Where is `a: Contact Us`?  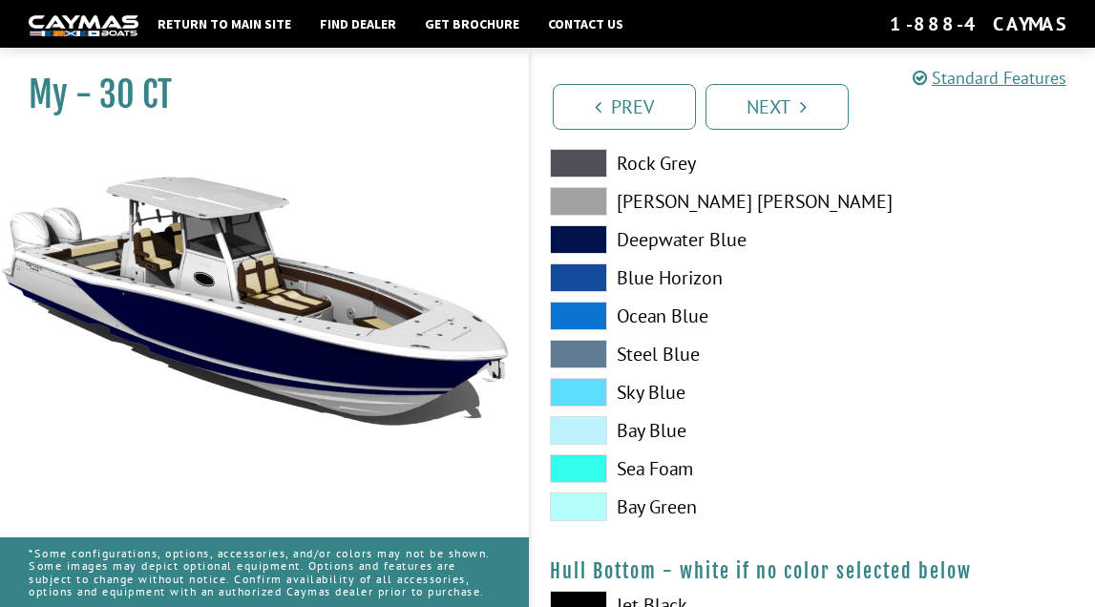
a: Contact Us is located at coordinates (585, 24).